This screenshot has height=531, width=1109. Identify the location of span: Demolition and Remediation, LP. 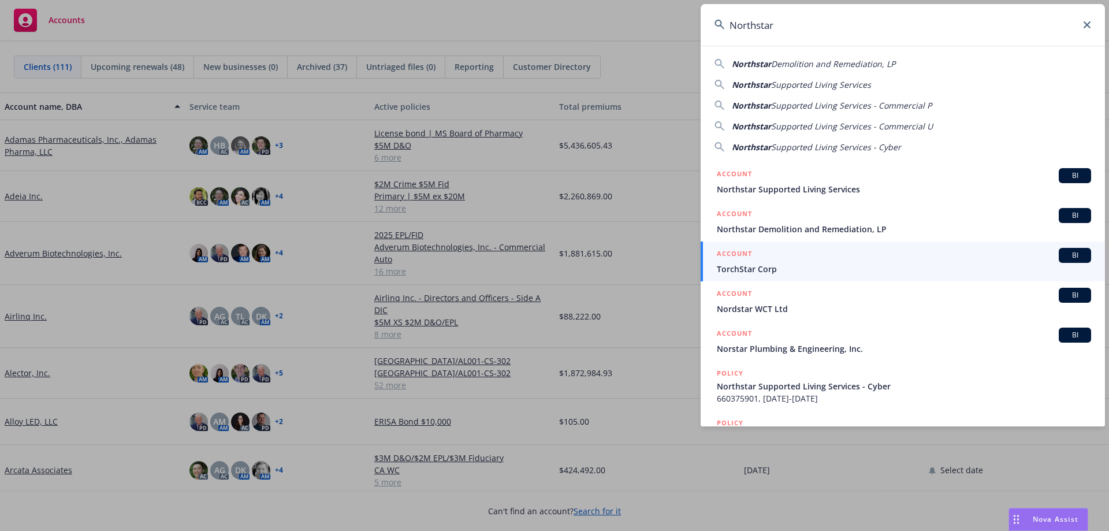
(833, 64).